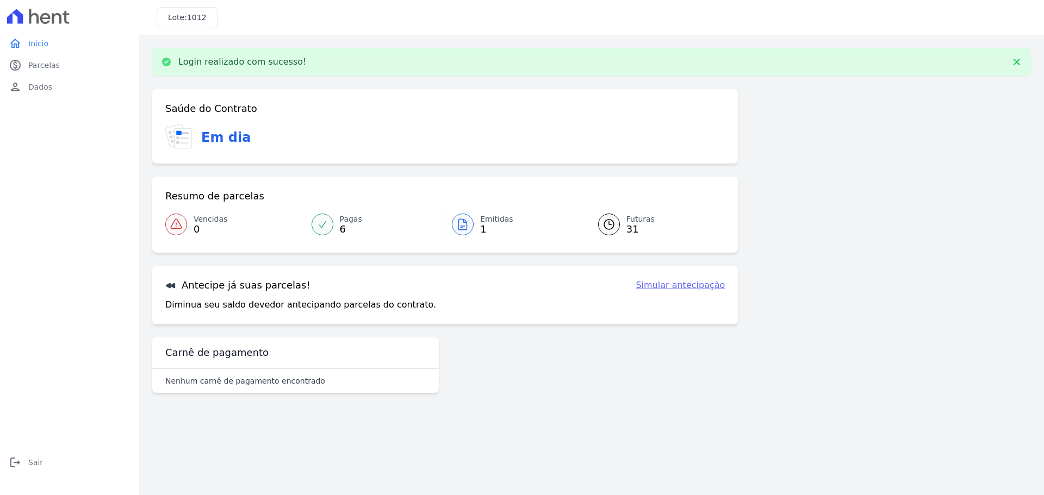  What do you see at coordinates (40, 87) in the screenshot?
I see `span: Dados` at bounding box center [40, 87].